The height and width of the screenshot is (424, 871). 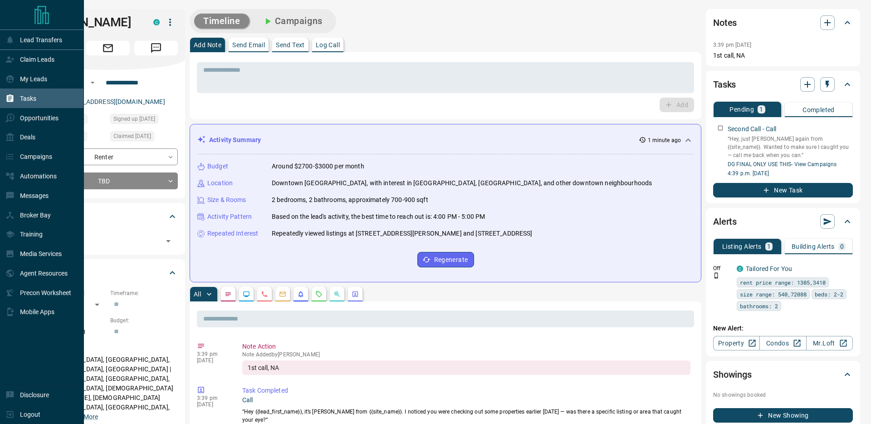 I want to click on p: Task Completed, so click(x=466, y=390).